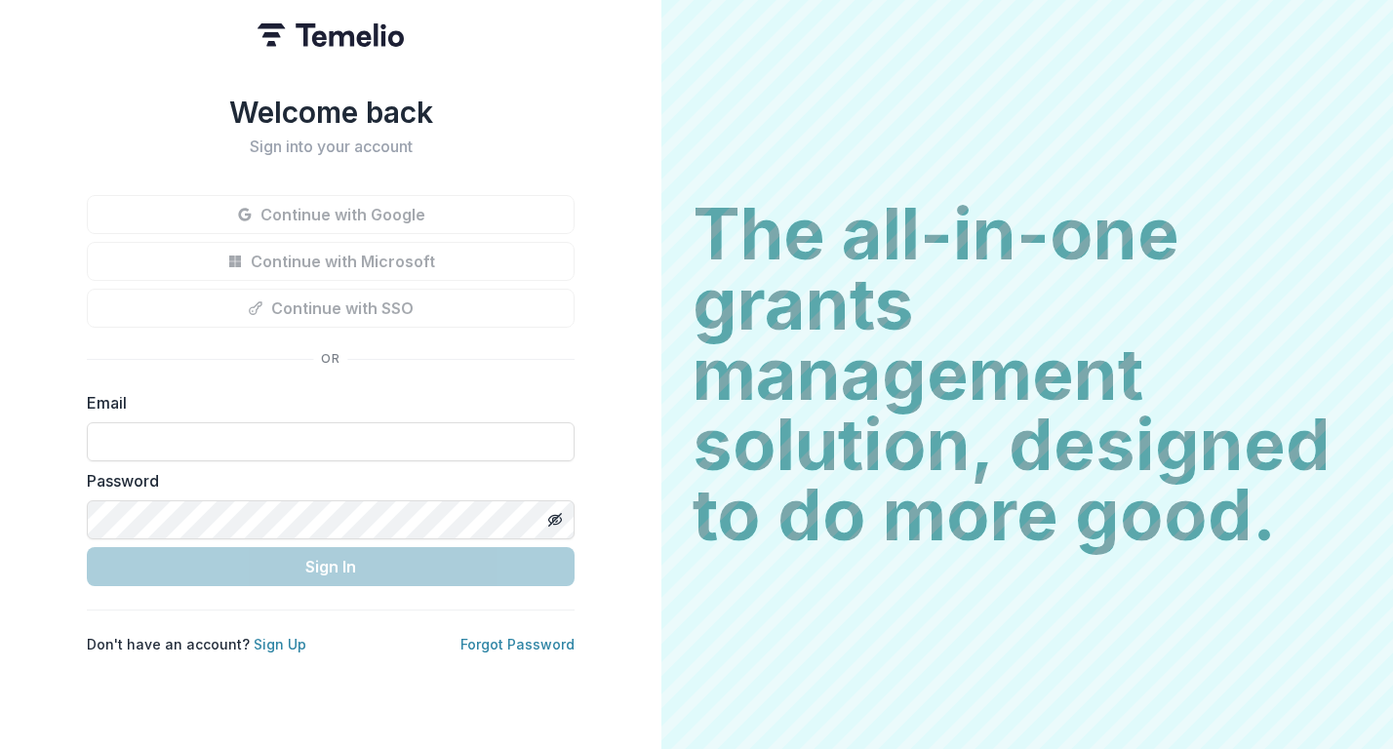 Image resolution: width=1393 pixels, height=749 pixels. What do you see at coordinates (331, 215) in the screenshot?
I see `button: Continue with Google` at bounding box center [331, 215].